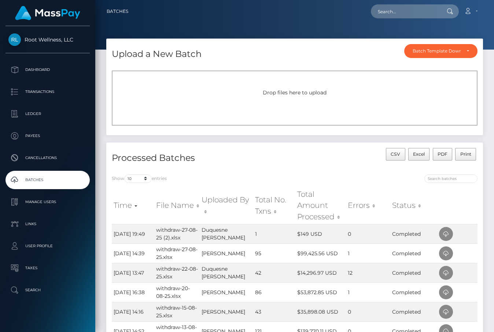  What do you see at coordinates (321, 272) in the screenshot?
I see `td: $14,296.97 USD` at bounding box center [321, 272].